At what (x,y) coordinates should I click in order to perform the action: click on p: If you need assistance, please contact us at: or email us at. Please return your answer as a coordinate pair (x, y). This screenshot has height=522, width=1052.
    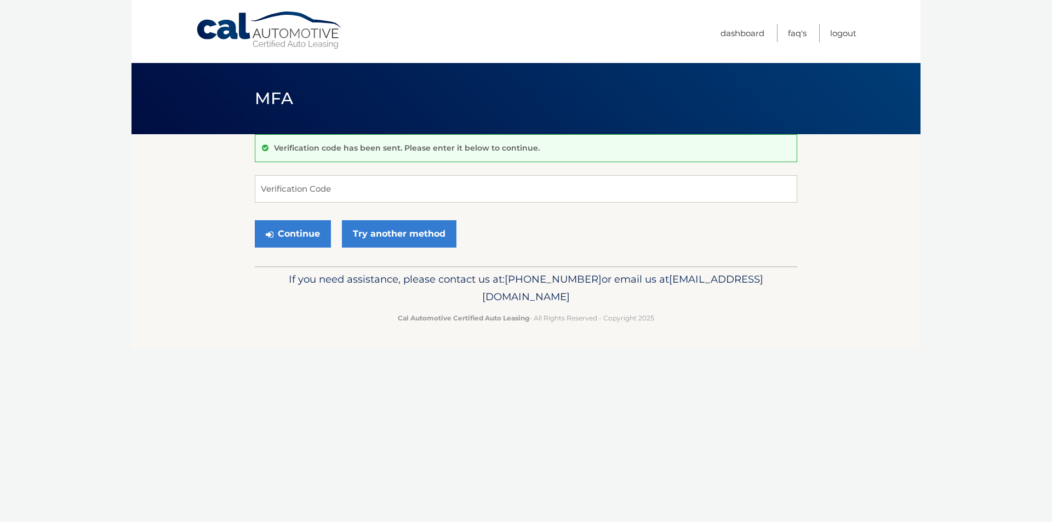
    Looking at the image, I should click on (526, 288).